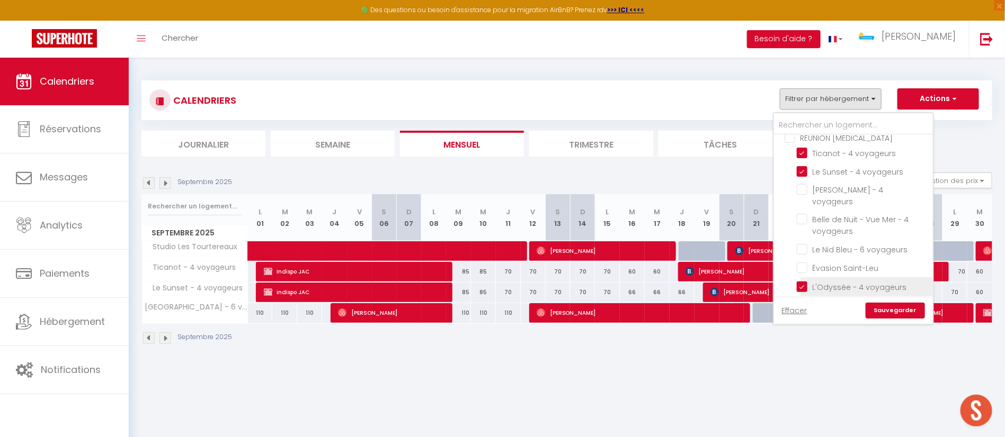  I want to click on abbr: D, so click(756, 212).